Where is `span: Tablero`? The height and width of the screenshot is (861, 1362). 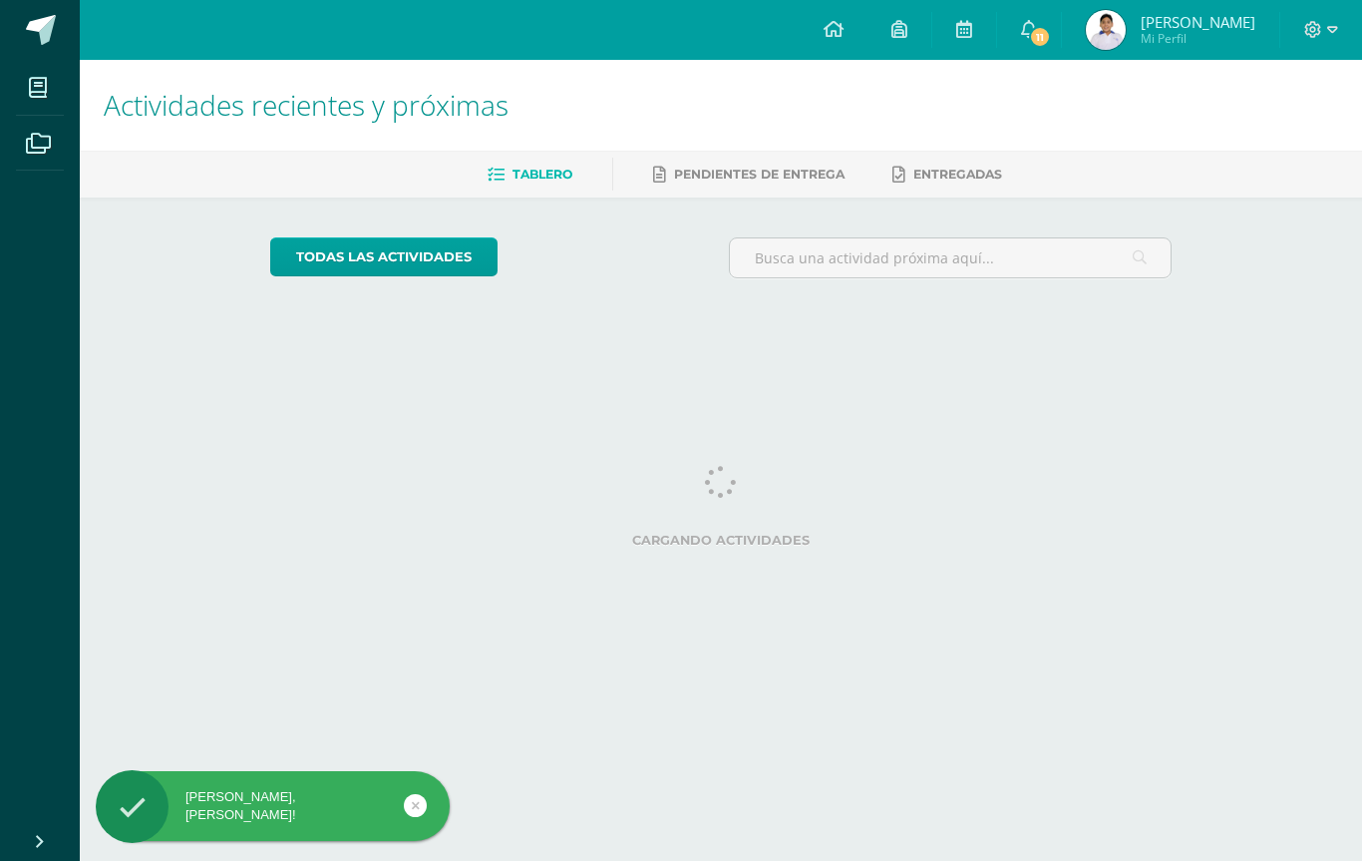 span: Tablero is located at coordinates (542, 174).